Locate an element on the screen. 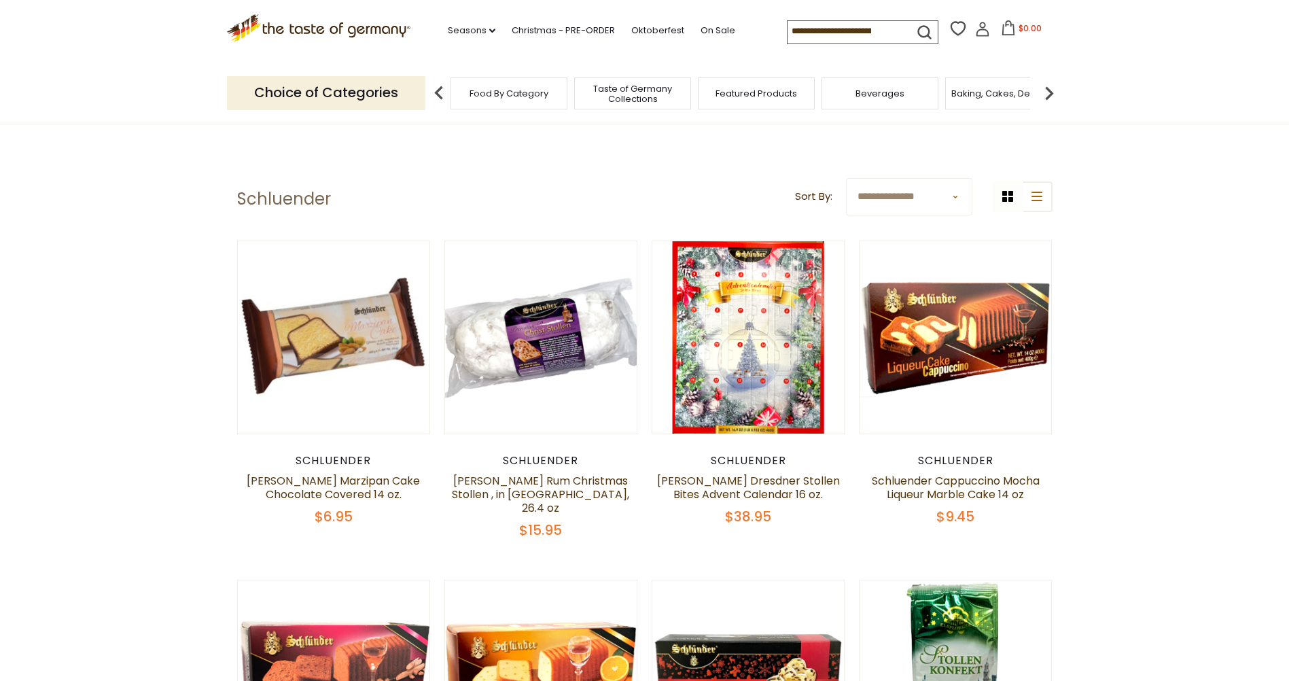  span: Baking, Cakes, Desserts is located at coordinates (1004, 93).